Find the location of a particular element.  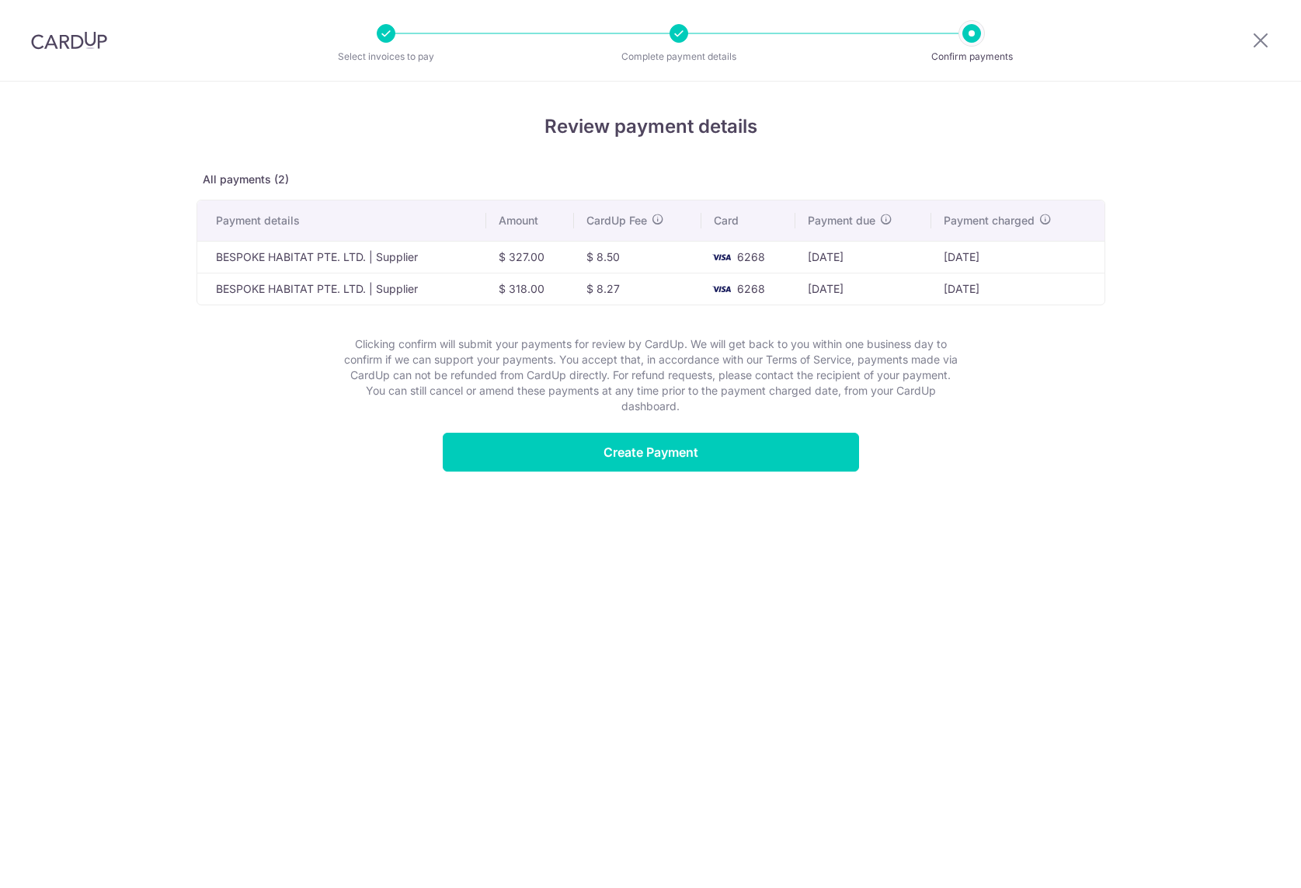

p: Confirm payments is located at coordinates (971, 57).